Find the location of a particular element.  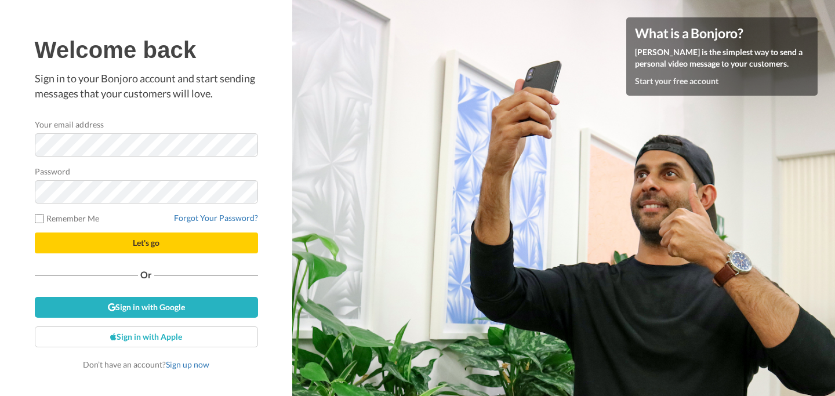

a: Start your free account is located at coordinates (677, 81).